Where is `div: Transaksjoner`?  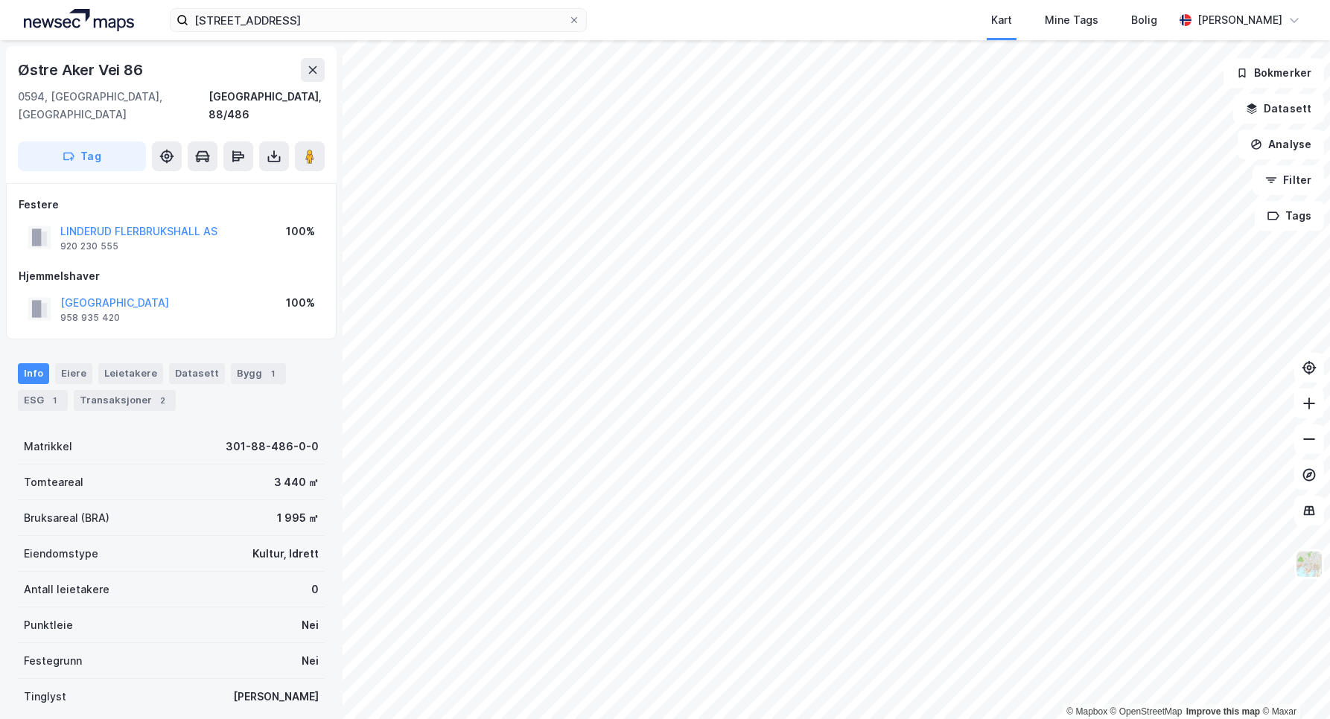
div: Transaksjoner is located at coordinates (124, 401).